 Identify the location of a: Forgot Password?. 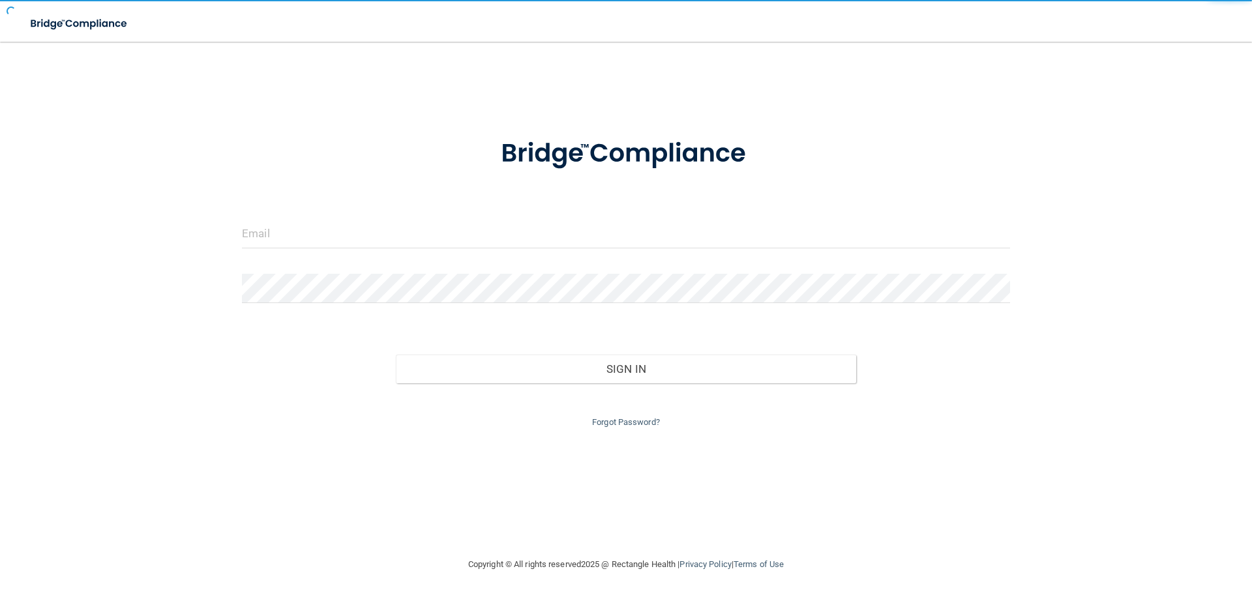
(626, 422).